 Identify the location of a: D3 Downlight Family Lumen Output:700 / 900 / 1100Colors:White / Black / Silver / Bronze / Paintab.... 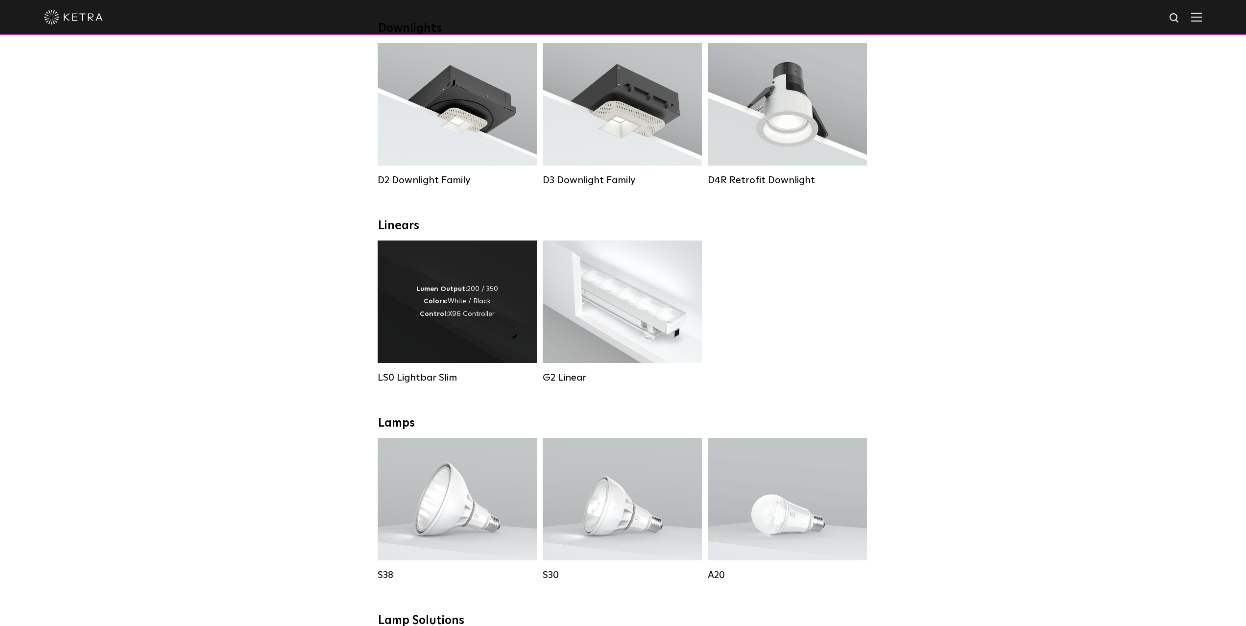
(622, 115).